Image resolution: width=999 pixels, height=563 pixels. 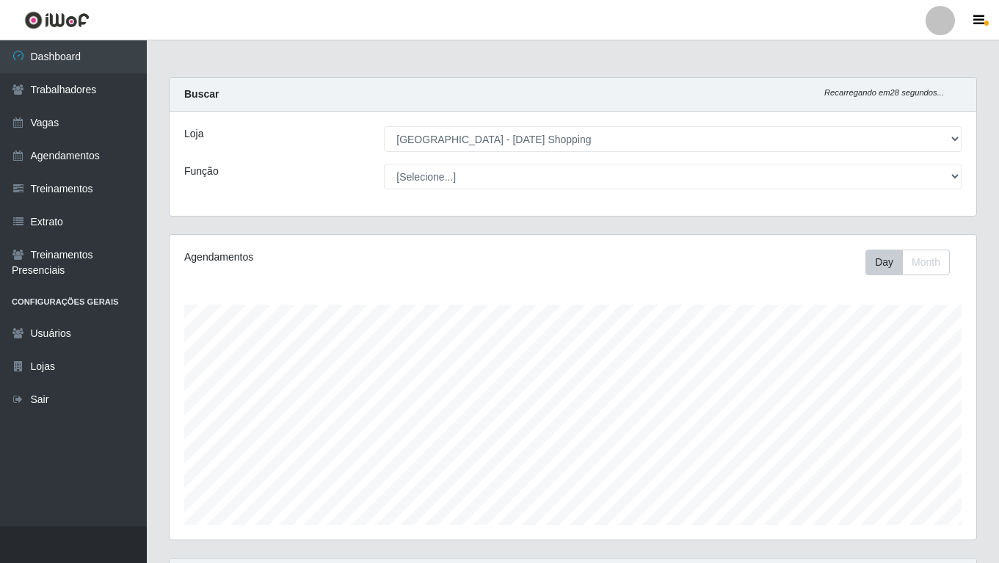 I want to click on div: Toolbar with button groups, so click(x=913, y=262).